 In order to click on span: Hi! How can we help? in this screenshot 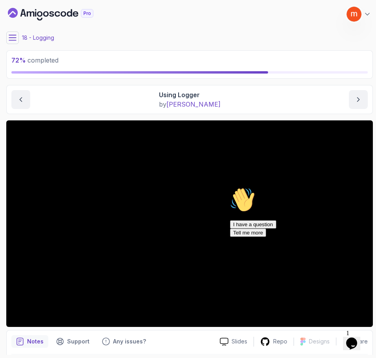, I will do `click(40, 26)`.